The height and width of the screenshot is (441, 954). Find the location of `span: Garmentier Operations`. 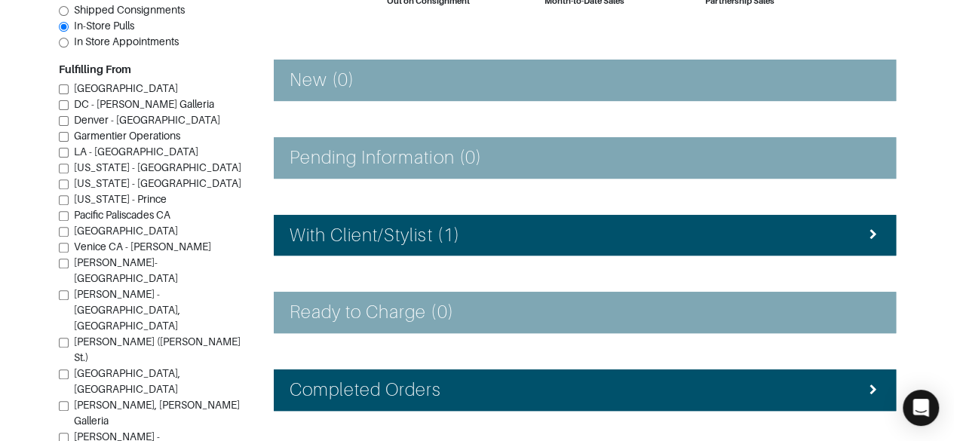

span: Garmentier Operations is located at coordinates (127, 136).